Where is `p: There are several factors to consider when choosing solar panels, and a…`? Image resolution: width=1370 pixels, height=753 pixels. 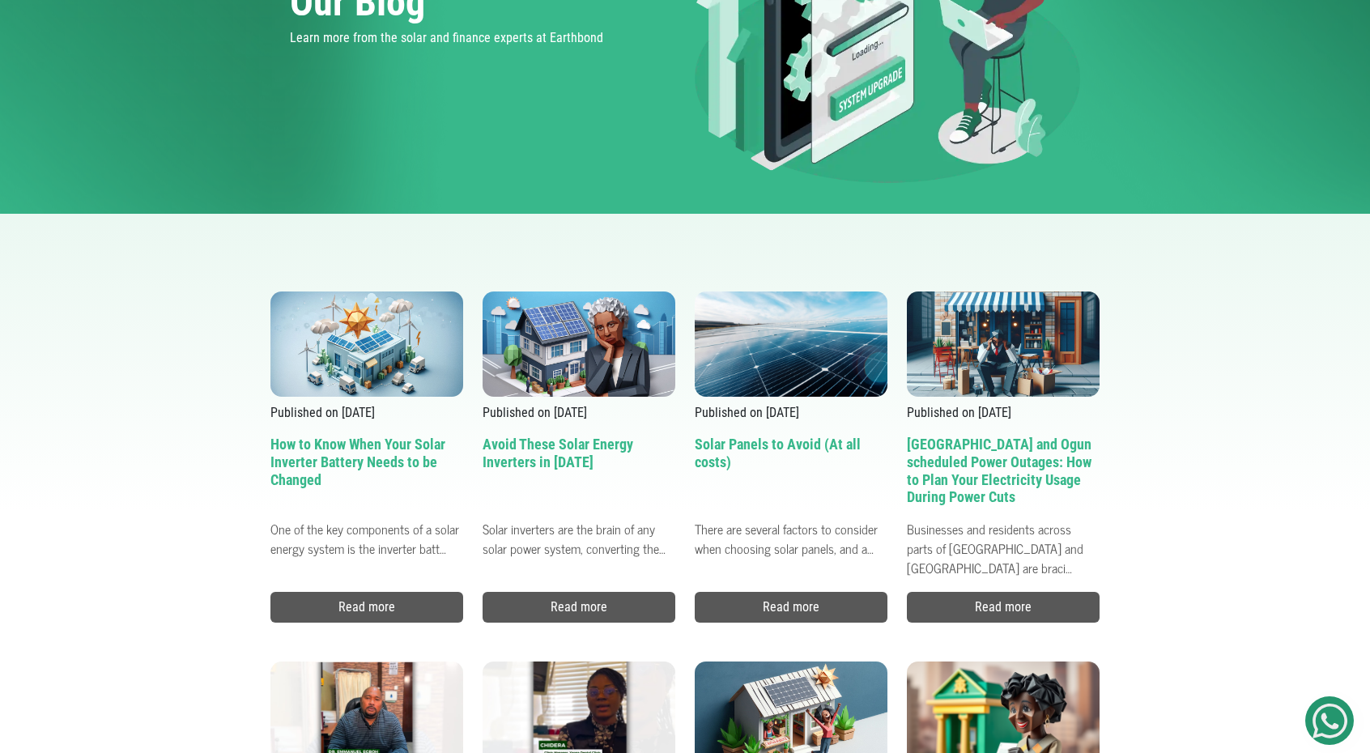
p: There are several factors to consider when choosing solar panels, and a… is located at coordinates (791, 533).